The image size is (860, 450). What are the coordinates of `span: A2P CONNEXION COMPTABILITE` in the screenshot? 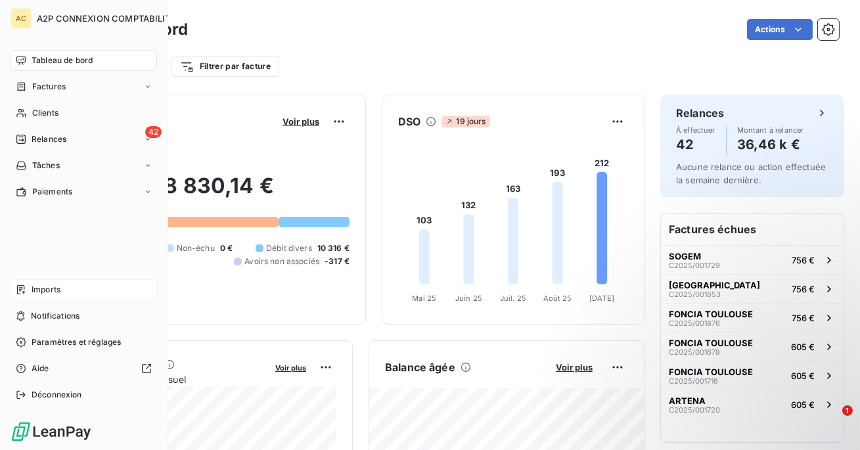 It's located at (106, 18).